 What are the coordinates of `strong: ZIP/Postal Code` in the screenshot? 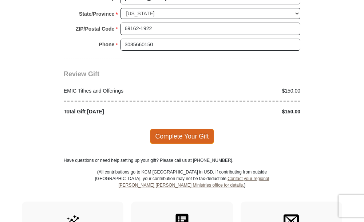 It's located at (95, 29).